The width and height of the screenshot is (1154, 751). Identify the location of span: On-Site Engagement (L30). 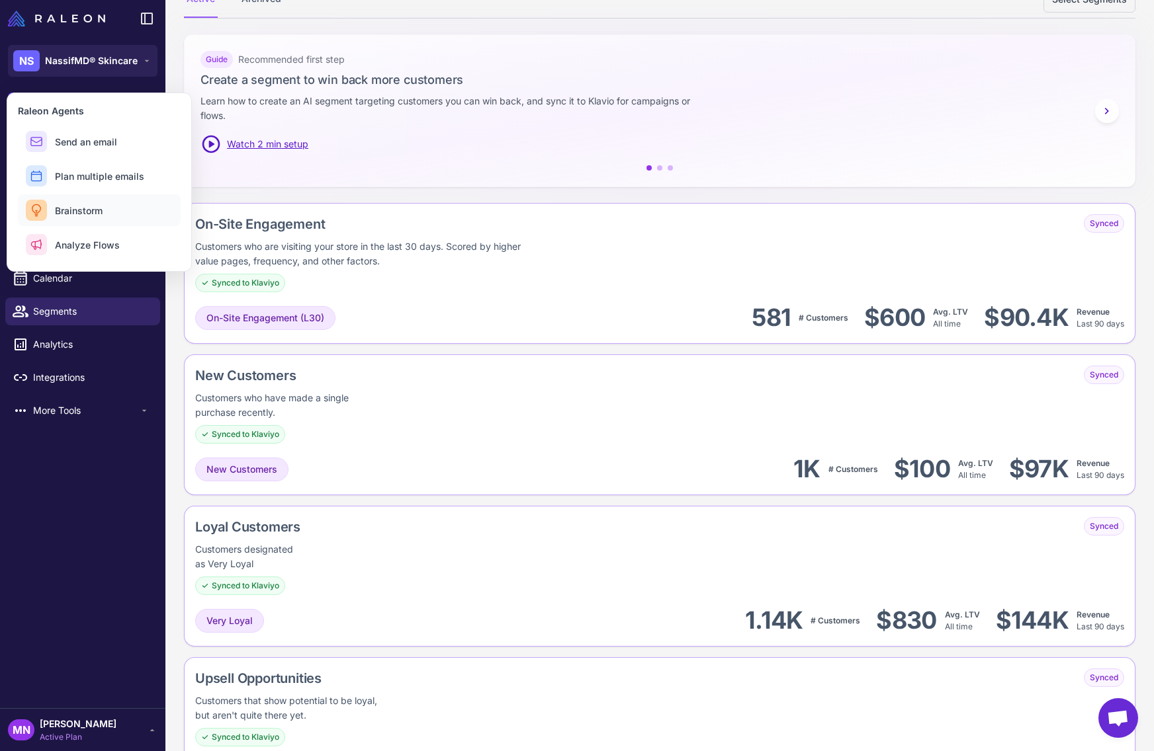
(265, 318).